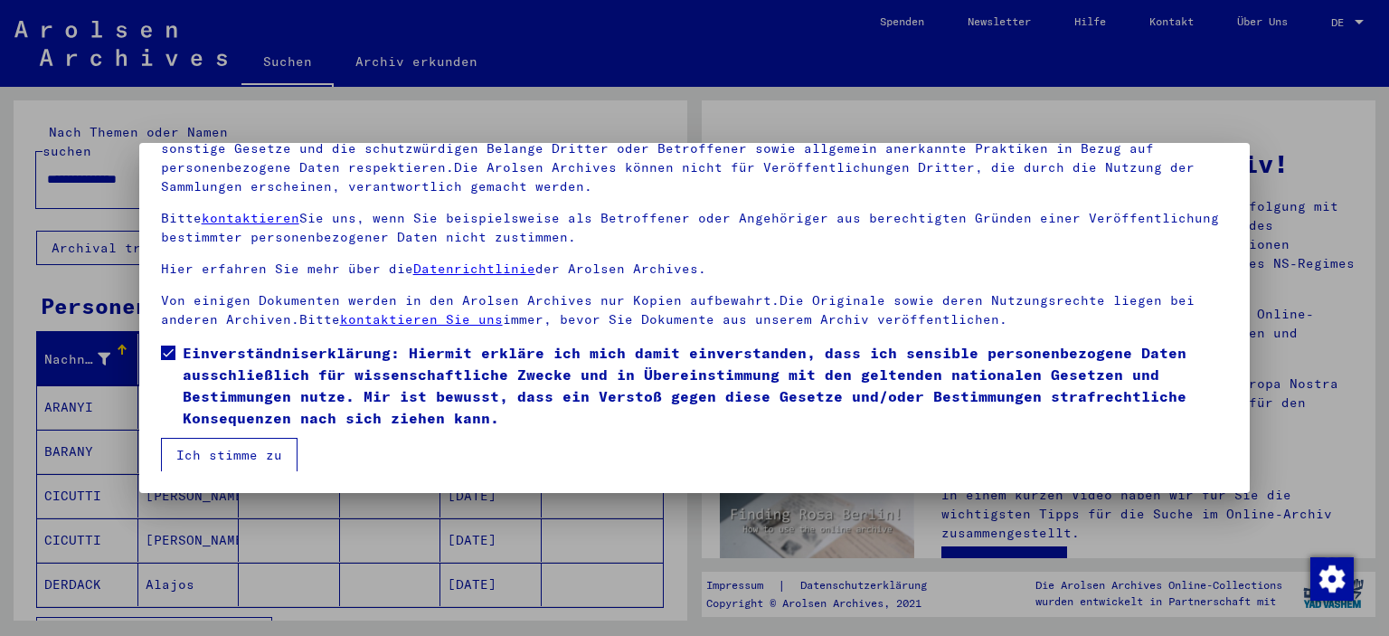  I want to click on p: Von einigen Dokumenten werden in den Arolsen Archives nur Kopien aufbewahrt.Die Originale sowie d..., so click(694, 310).